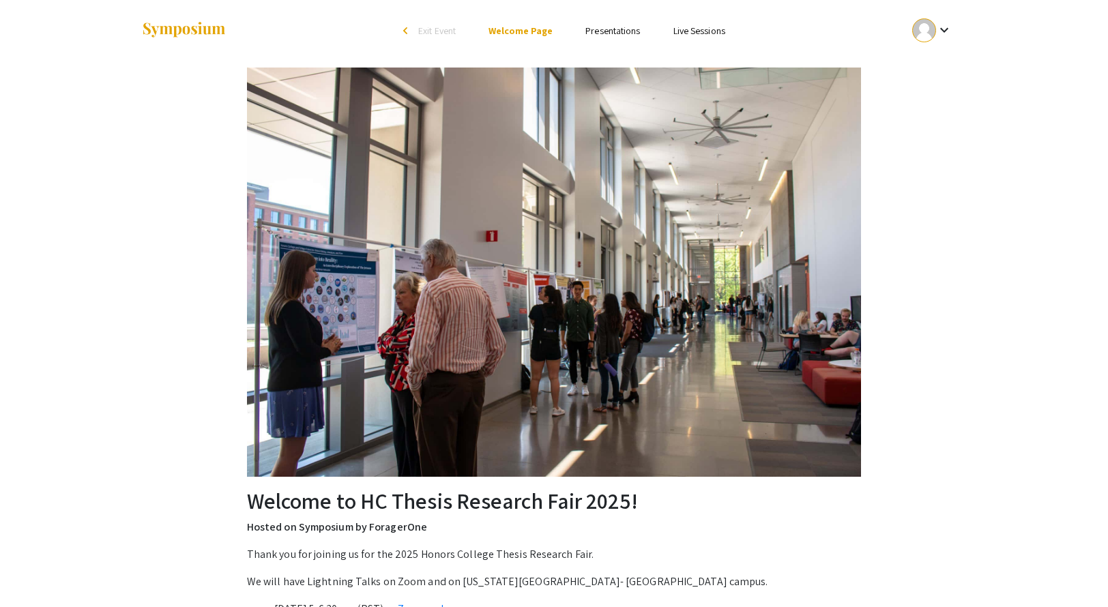 This screenshot has width=1108, height=607. Describe the element at coordinates (554, 555) in the screenshot. I see `p: Thank you for joining us for the 2025 Honors College Thesis Research Fair.` at that location.